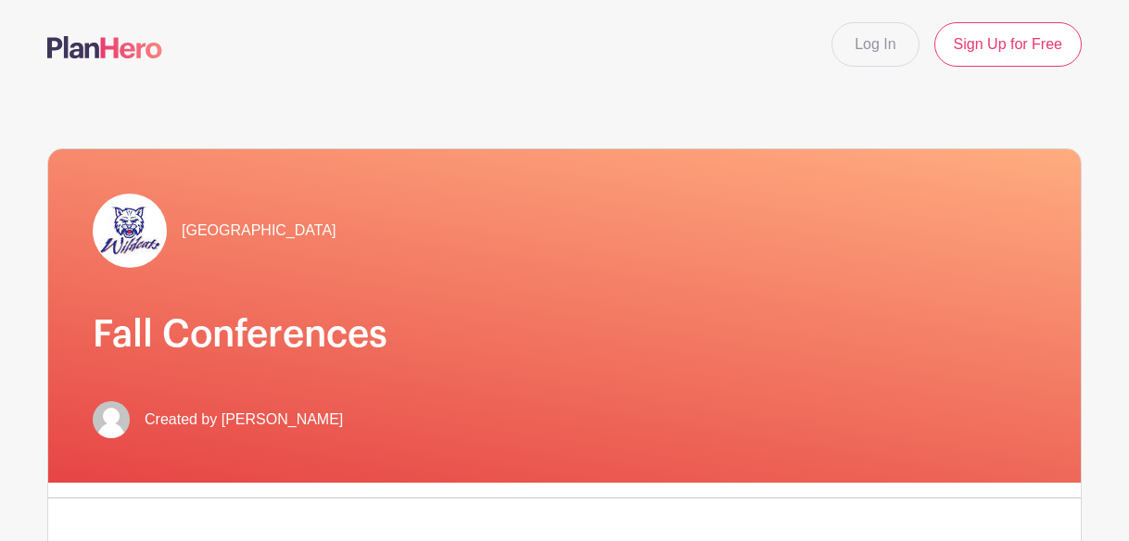  Describe the element at coordinates (875, 44) in the screenshot. I see `a: Log In` at that location.